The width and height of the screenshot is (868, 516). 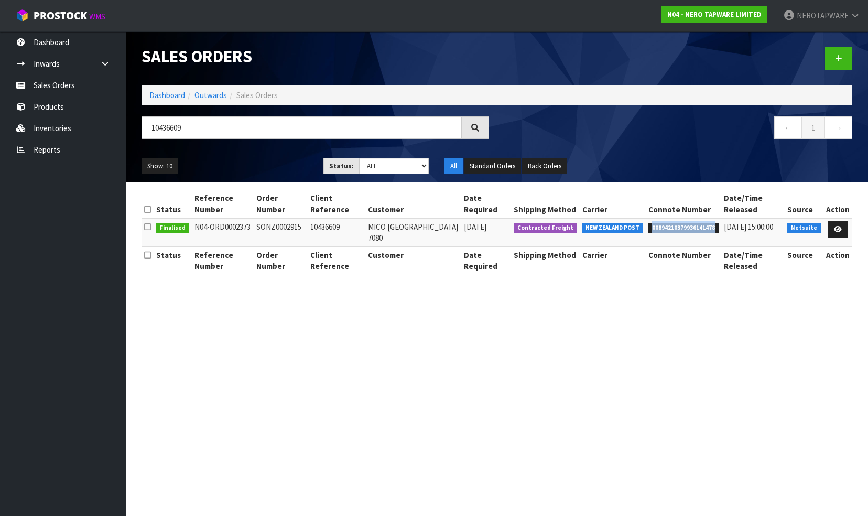 I want to click on td: 10436609, so click(x=336, y=232).